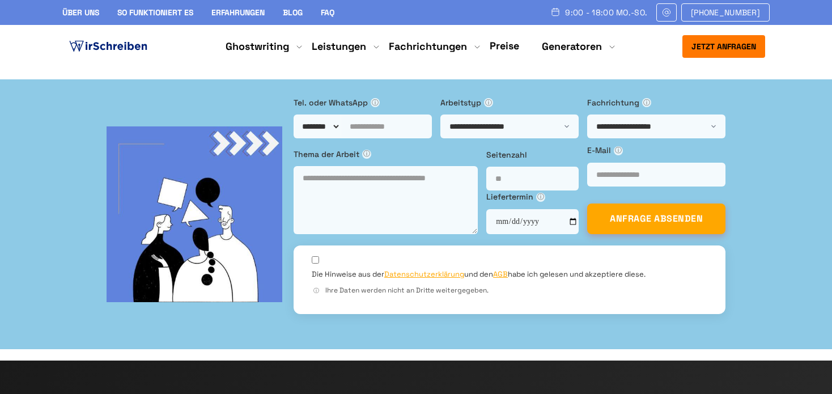 This screenshot has width=832, height=394. Describe the element at coordinates (257, 46) in the screenshot. I see `a: Ghostwriting` at that location.